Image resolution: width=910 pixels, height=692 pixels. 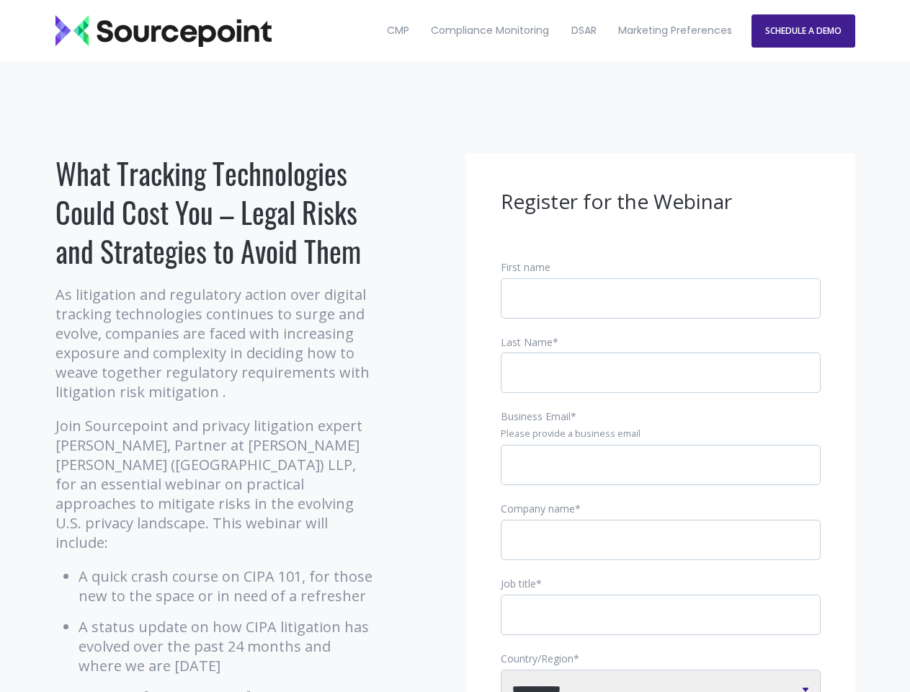 I want to click on span: Country/Region, so click(x=537, y=658).